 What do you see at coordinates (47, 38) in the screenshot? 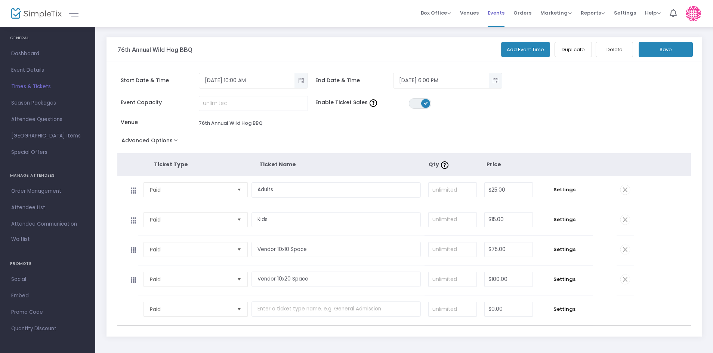
I see `h4: GENERAL` at bounding box center [47, 38].